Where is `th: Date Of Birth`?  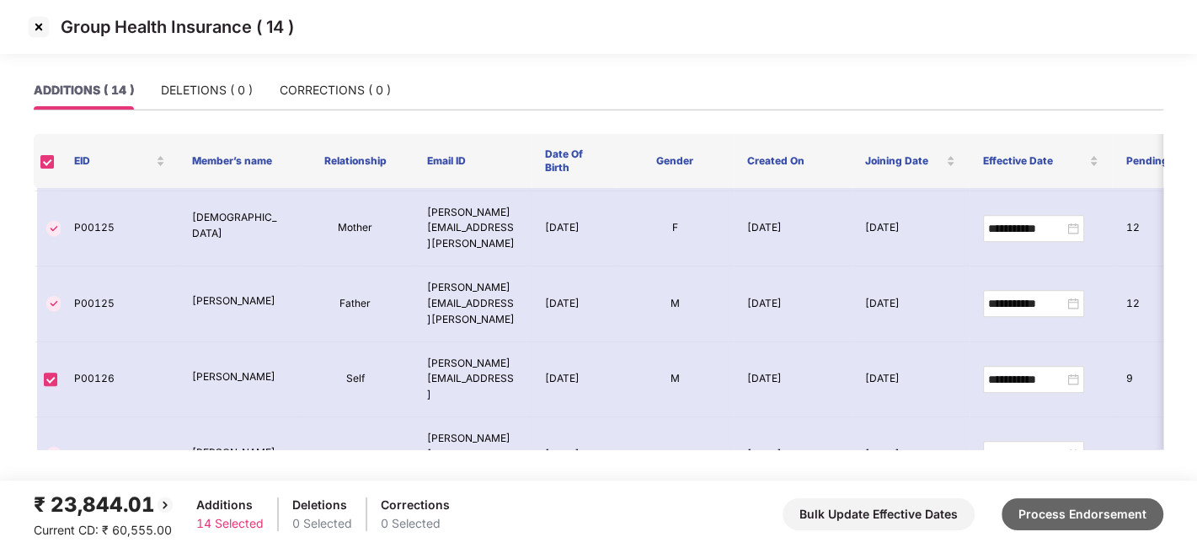
th: Date Of Birth is located at coordinates (574, 161).